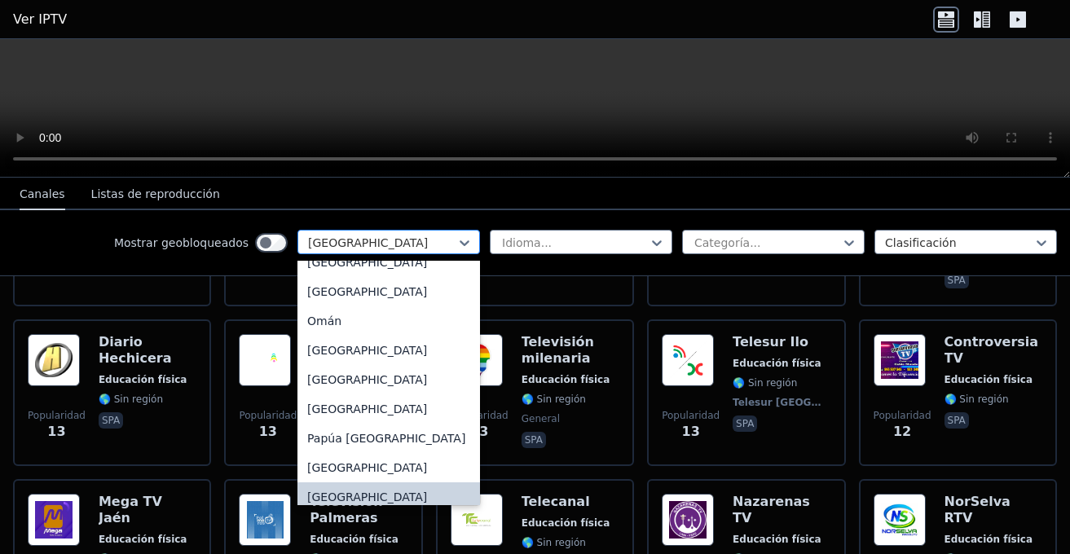 Image resolution: width=1070 pixels, height=554 pixels. What do you see at coordinates (324, 321) in the screenshot?
I see `font: Omán` at bounding box center [324, 321].